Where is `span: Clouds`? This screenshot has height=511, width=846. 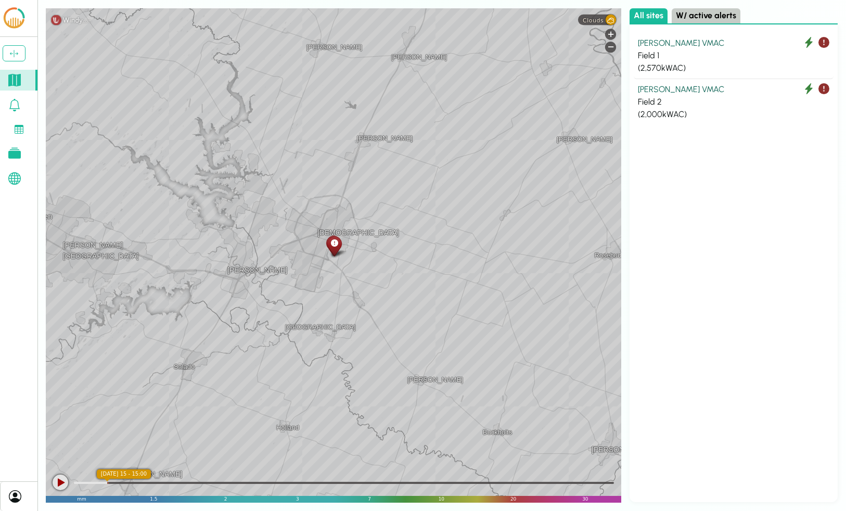 span: Clouds is located at coordinates (593, 20).